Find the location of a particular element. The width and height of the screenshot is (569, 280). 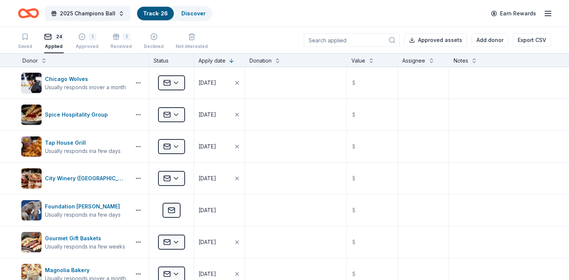

img: Image for Gourmet Gift Baskets is located at coordinates (31, 242).